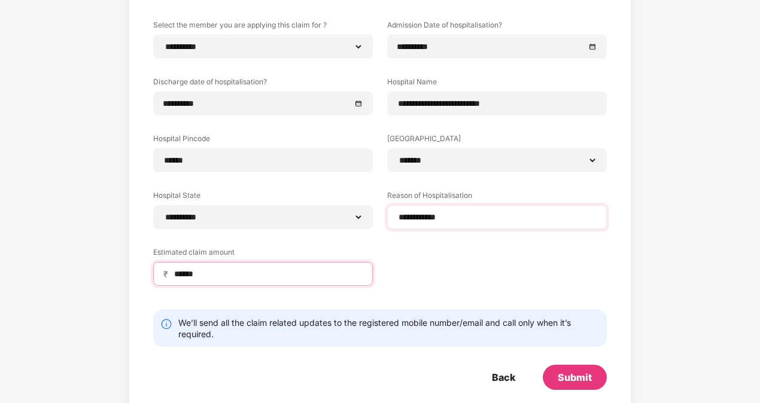  What do you see at coordinates (389, 329) in the screenshot?
I see `div: We’ll send all the claim related updates to the registered mobile number/email and call only when...` at bounding box center [389, 329].